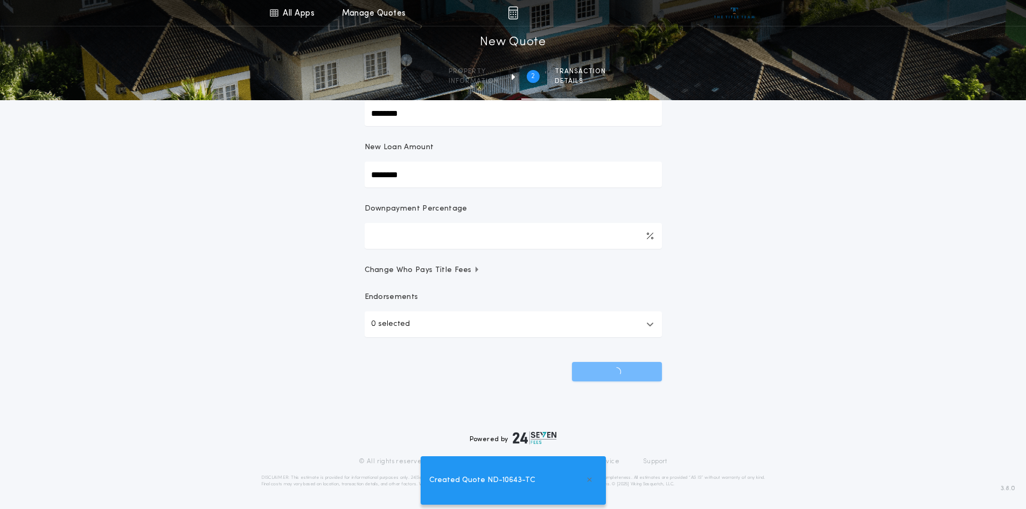  Describe the element at coordinates (513, 43) in the screenshot. I see `h1: New Quote` at that location.